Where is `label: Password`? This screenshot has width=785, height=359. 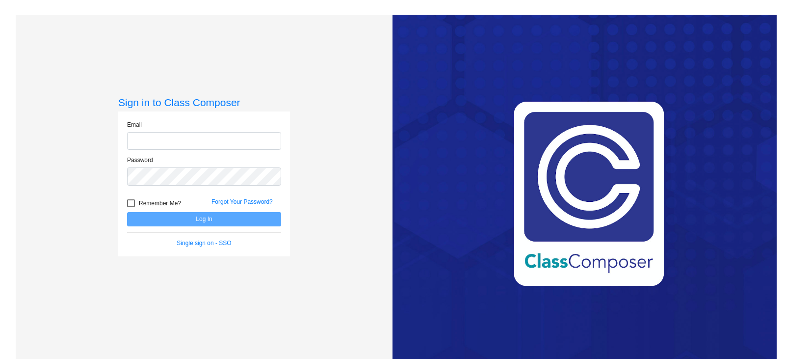
label: Password is located at coordinates (140, 160).